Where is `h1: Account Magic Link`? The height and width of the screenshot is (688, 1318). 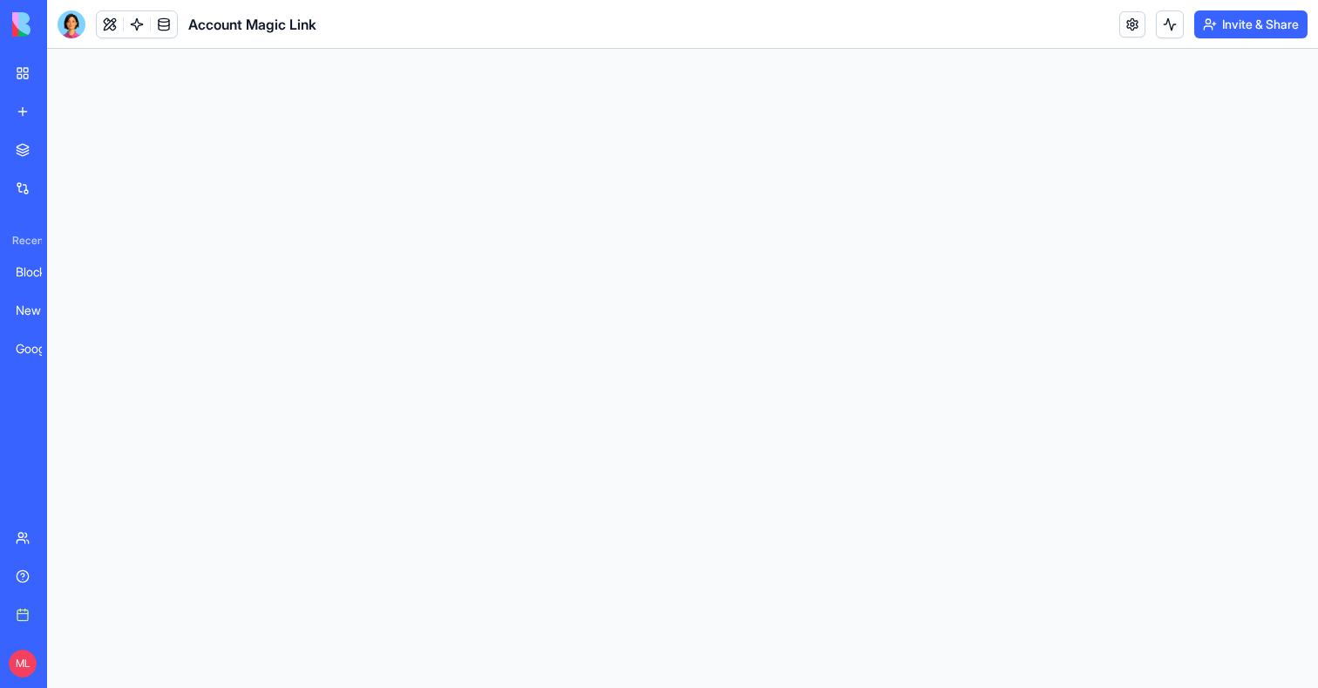 h1: Account Magic Link is located at coordinates (252, 24).